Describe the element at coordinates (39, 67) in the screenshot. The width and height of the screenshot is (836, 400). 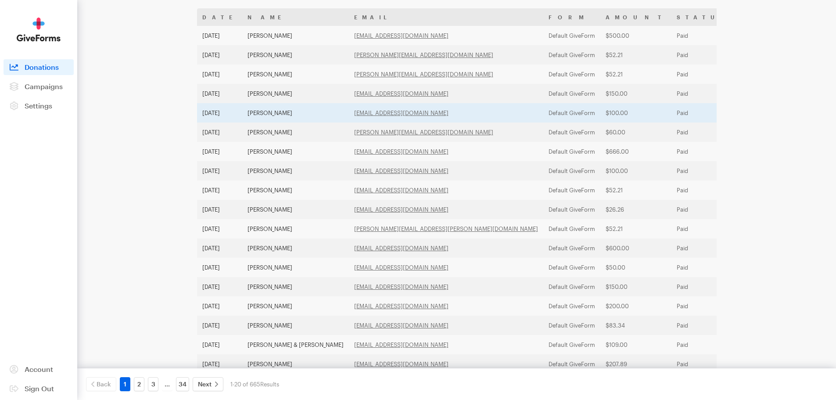
I see `a: Donations` at that location.